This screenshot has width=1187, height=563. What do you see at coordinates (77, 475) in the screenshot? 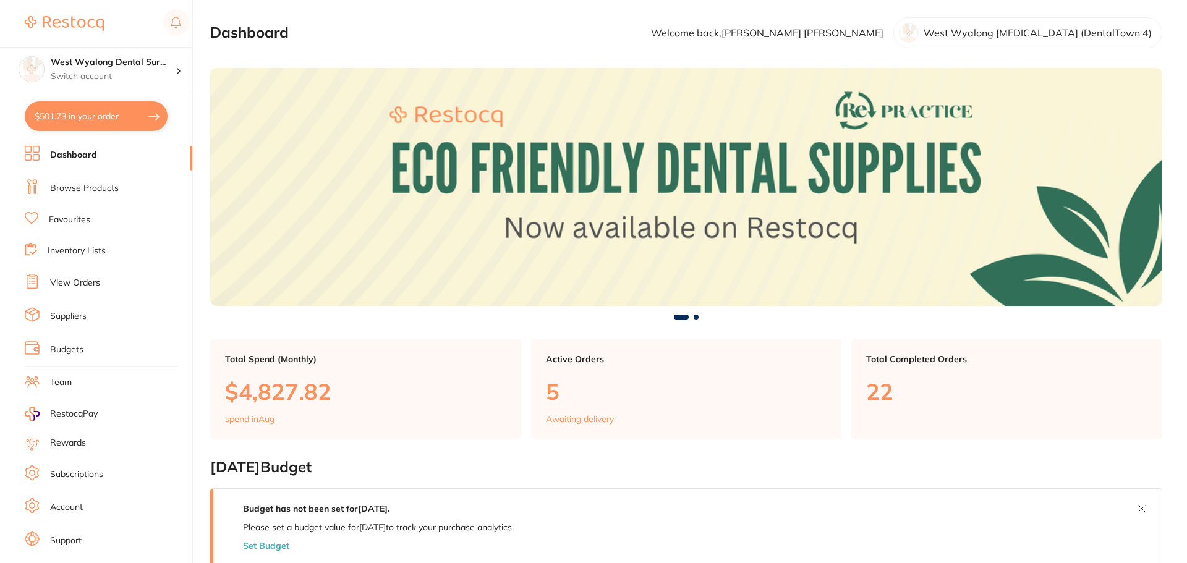
I see `a: Subscriptions` at bounding box center [77, 475].